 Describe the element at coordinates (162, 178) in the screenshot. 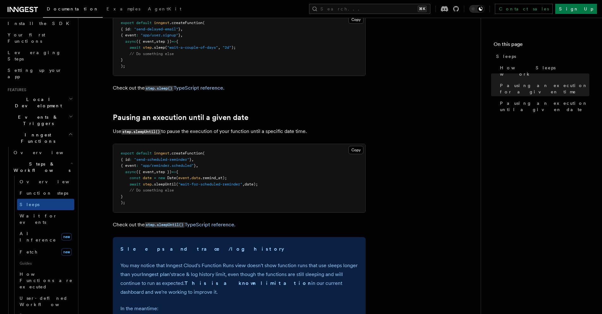

I see `span: new` at that location.